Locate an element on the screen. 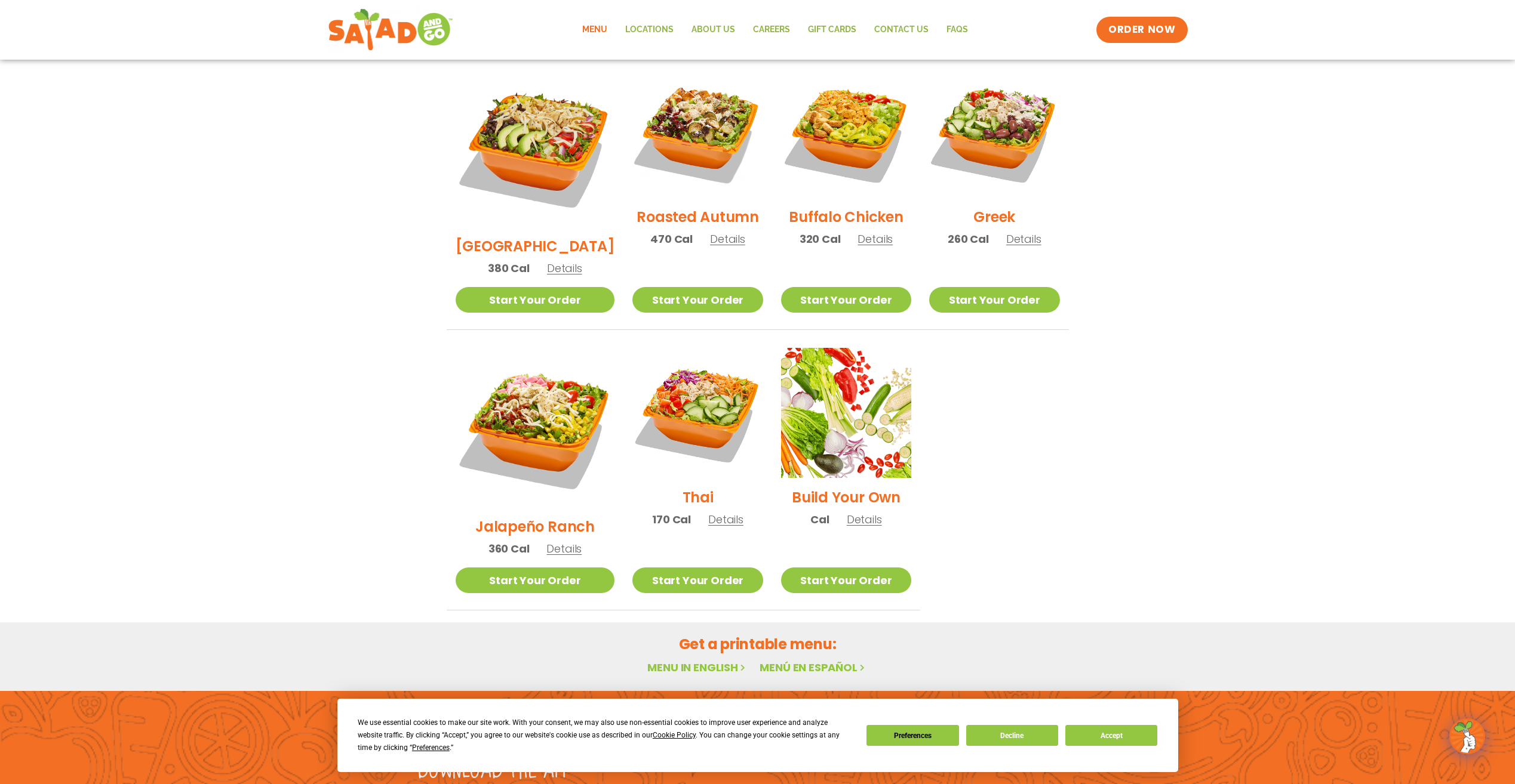 The height and width of the screenshot is (784, 1515). div: Cookie Consent Prompt is located at coordinates (758, 735).